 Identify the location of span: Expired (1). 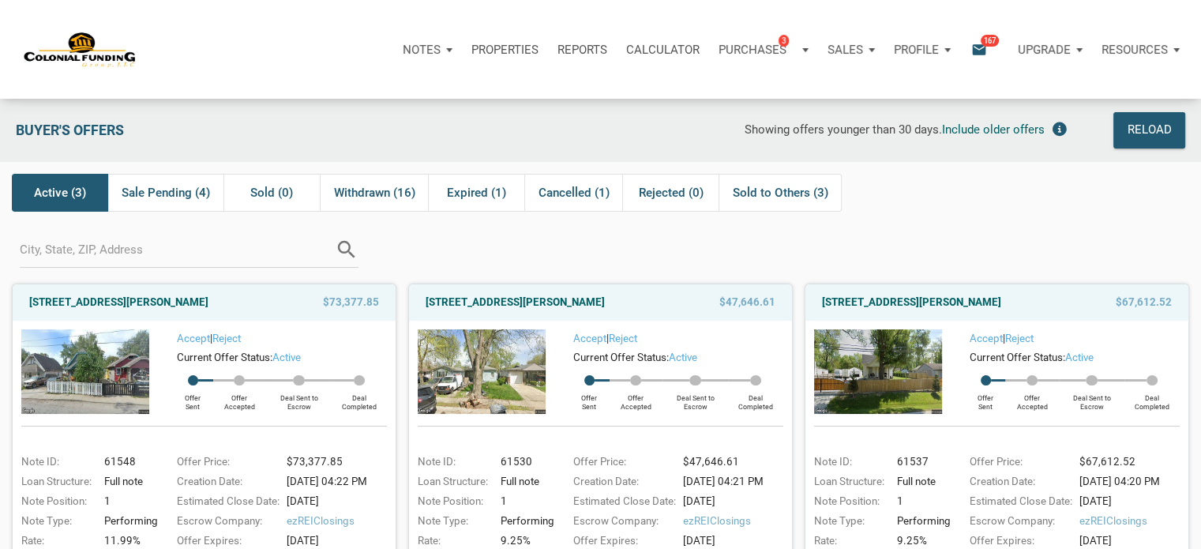
(476, 193).